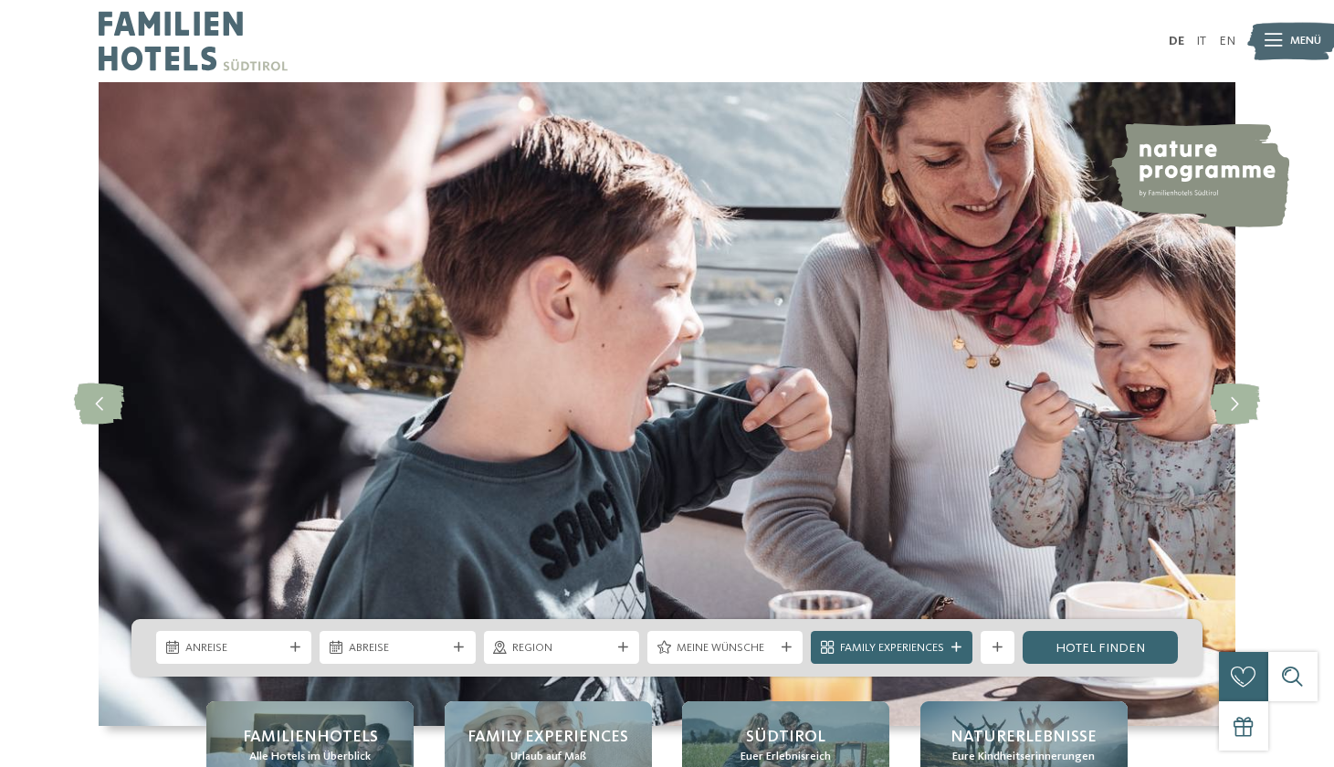  Describe the element at coordinates (397, 648) in the screenshot. I see `span: Abreise` at that location.